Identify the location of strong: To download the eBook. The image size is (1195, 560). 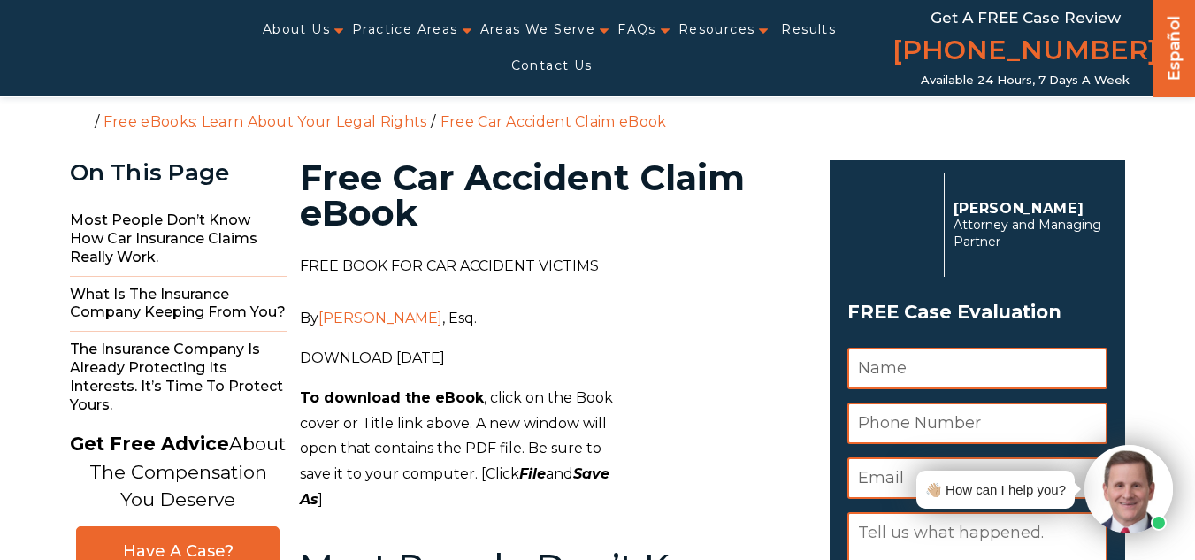
(392, 397).